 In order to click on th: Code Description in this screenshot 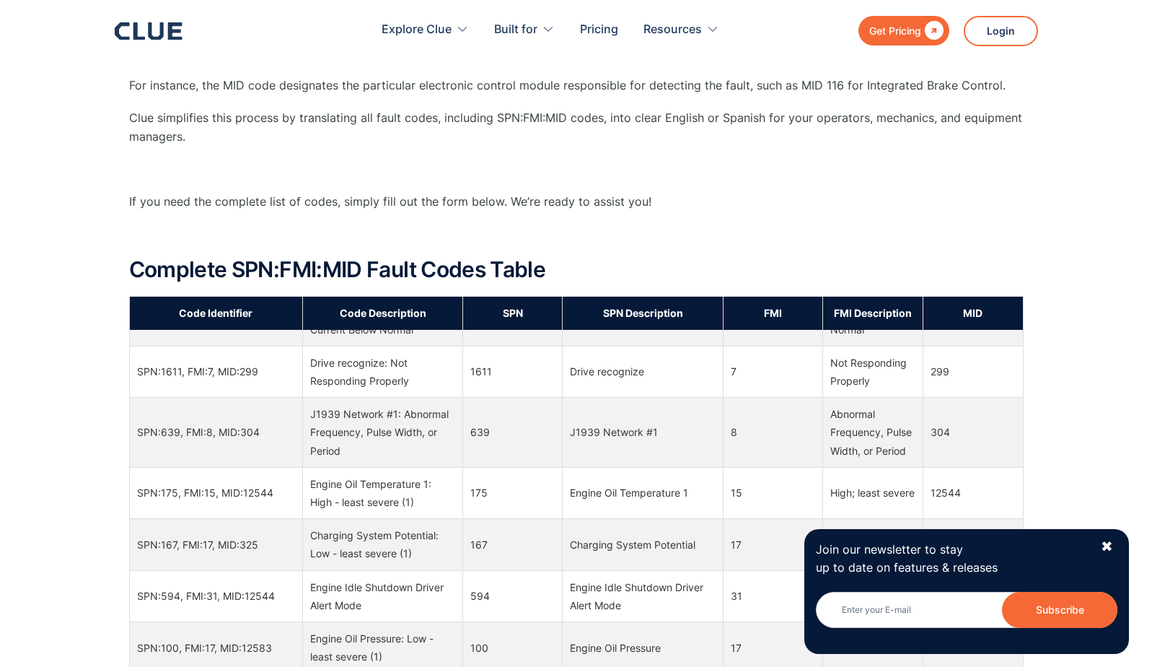, I will do `click(382, 312)`.